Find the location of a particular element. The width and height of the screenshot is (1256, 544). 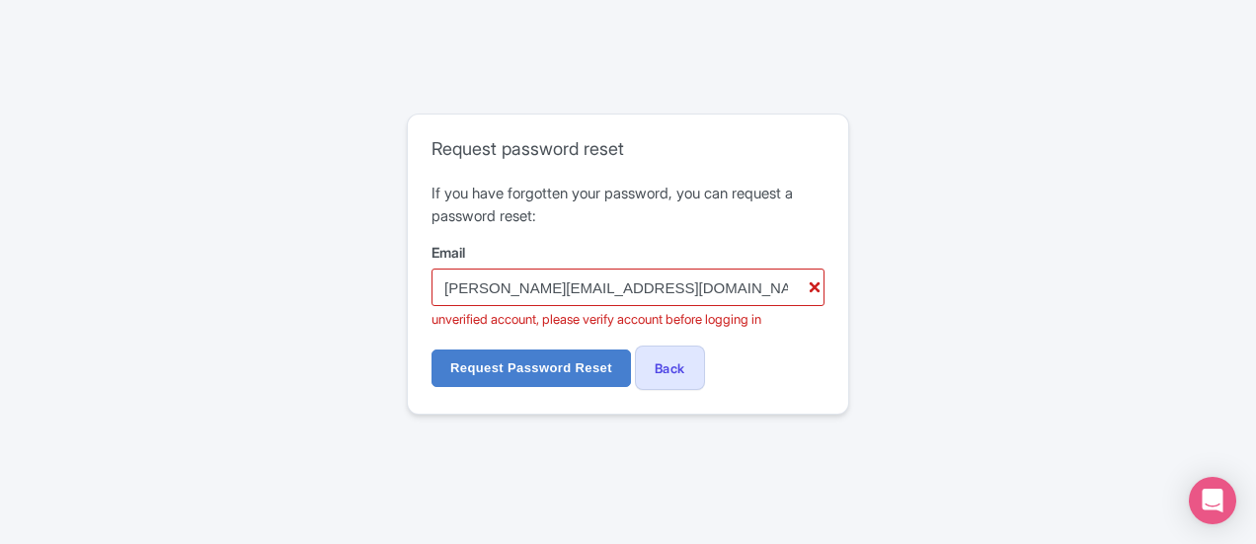

div: Open Intercom Messenger is located at coordinates (1213, 501).